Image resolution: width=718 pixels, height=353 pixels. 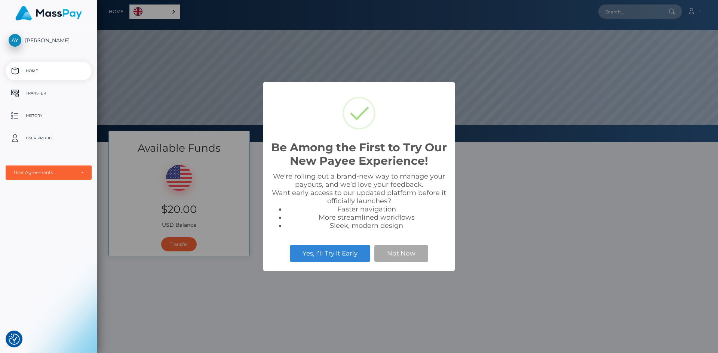 I want to click on li: Sleek, modern design, so click(x=366, y=226).